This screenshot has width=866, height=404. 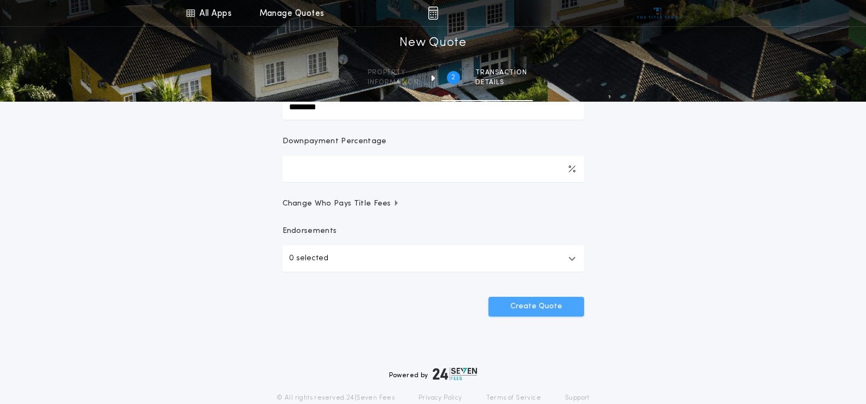 I want to click on p: © All rights reserved. 24|Seven Fees, so click(x=335, y=398).